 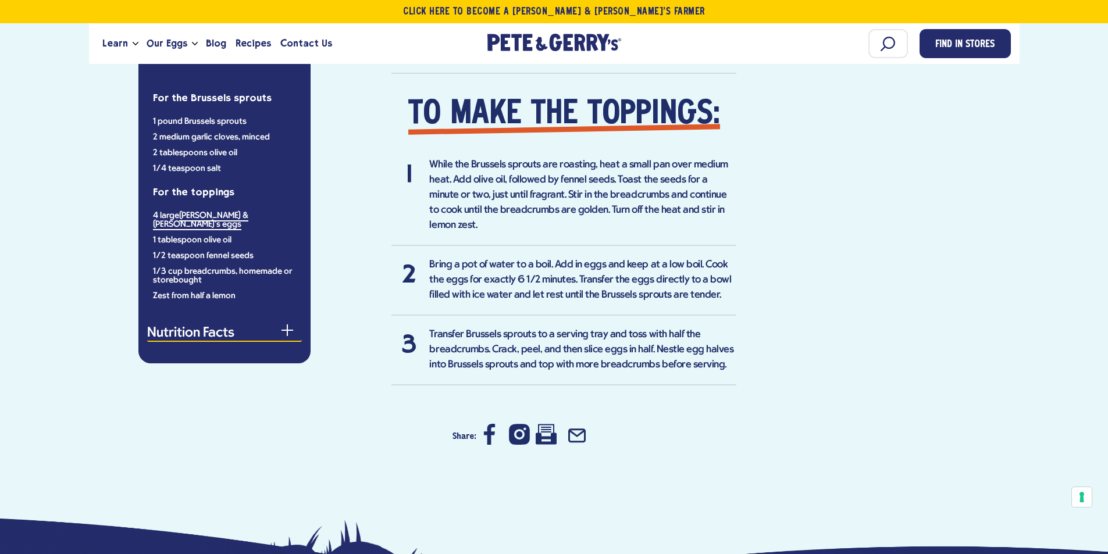 I want to click on span: Recipes, so click(x=253, y=43).